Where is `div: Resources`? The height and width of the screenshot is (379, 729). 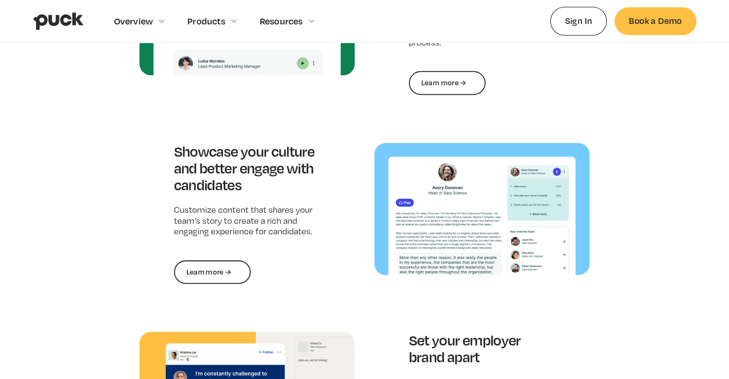
div: Resources is located at coordinates (281, 21).